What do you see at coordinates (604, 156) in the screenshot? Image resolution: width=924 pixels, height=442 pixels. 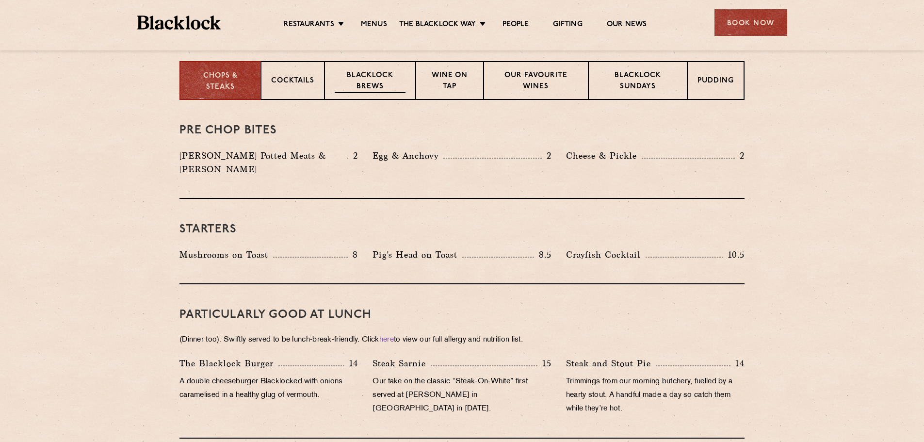 I see `p: Cheese & Pickle` at bounding box center [604, 156].